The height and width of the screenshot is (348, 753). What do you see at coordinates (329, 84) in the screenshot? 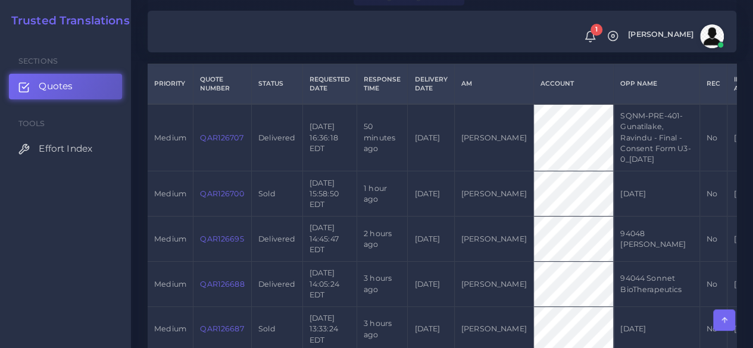
I see `th: Requested Date` at bounding box center [329, 84].